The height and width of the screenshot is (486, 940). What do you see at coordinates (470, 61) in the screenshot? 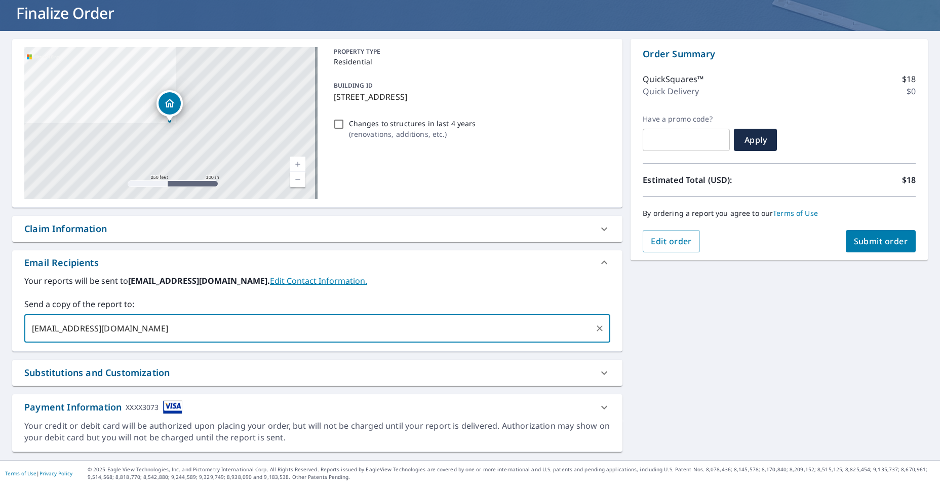
I see `p: Residential` at bounding box center [470, 61].